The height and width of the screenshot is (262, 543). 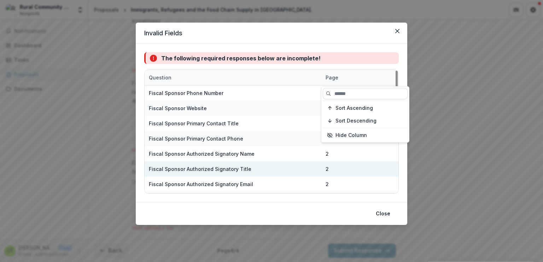 What do you see at coordinates (202, 154) in the screenshot?
I see `div: Fiscal Sponsor Authorized Signatory Name` at bounding box center [202, 154].